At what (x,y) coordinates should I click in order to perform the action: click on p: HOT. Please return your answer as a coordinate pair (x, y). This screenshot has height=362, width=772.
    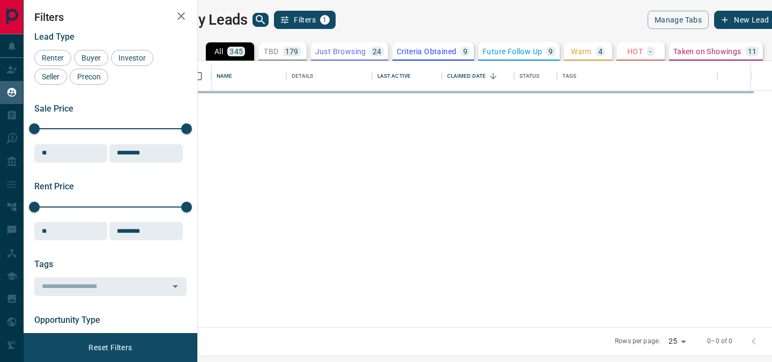
    Looking at the image, I should click on (635, 51).